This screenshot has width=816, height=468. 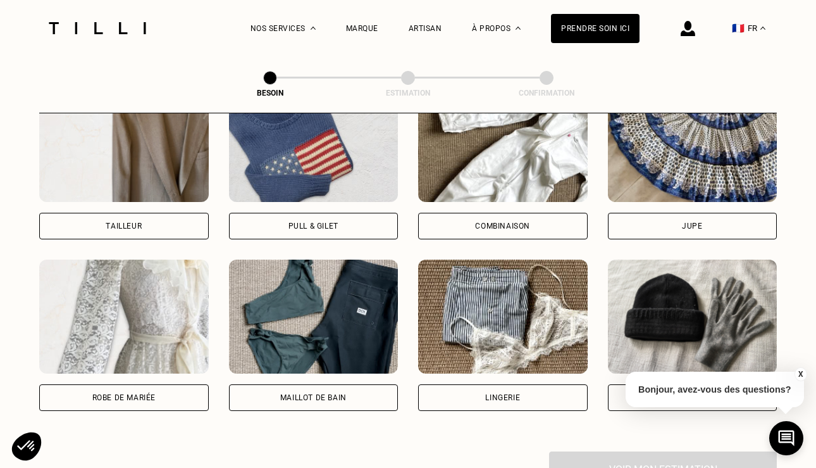 I want to click on img: Menu déroulant, so click(x=313, y=28).